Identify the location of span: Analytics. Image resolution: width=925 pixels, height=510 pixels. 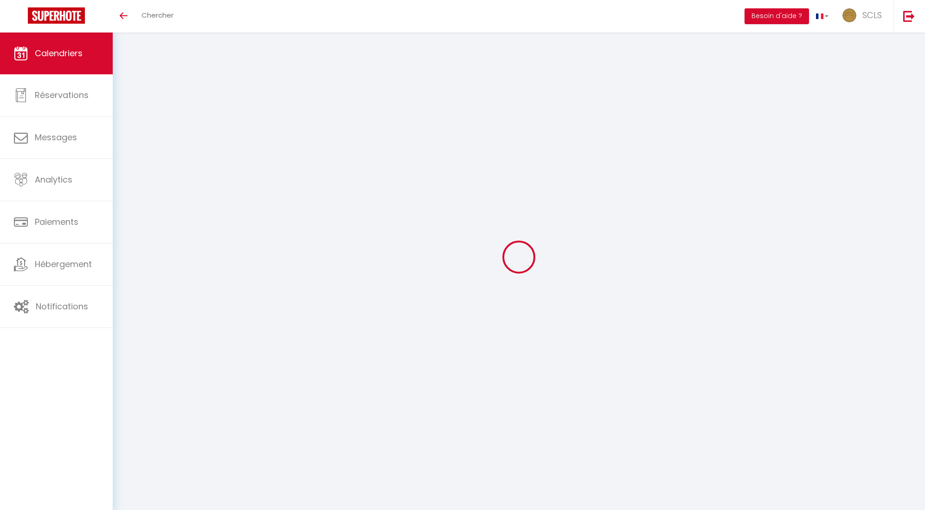
(53, 179).